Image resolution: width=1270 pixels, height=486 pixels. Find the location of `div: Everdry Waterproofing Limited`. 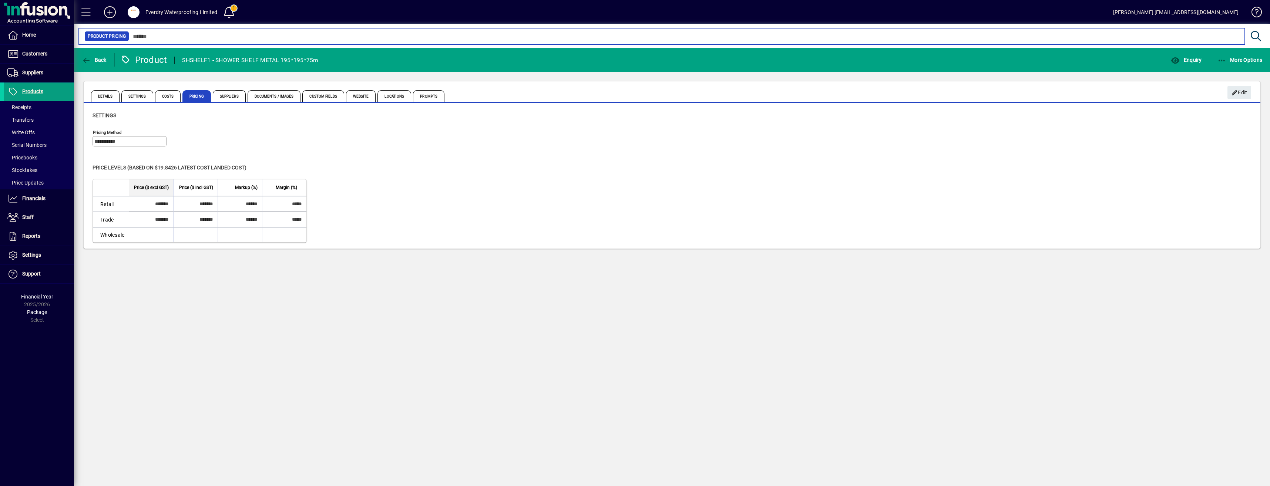

div: Everdry Waterproofing Limited is located at coordinates (181, 12).